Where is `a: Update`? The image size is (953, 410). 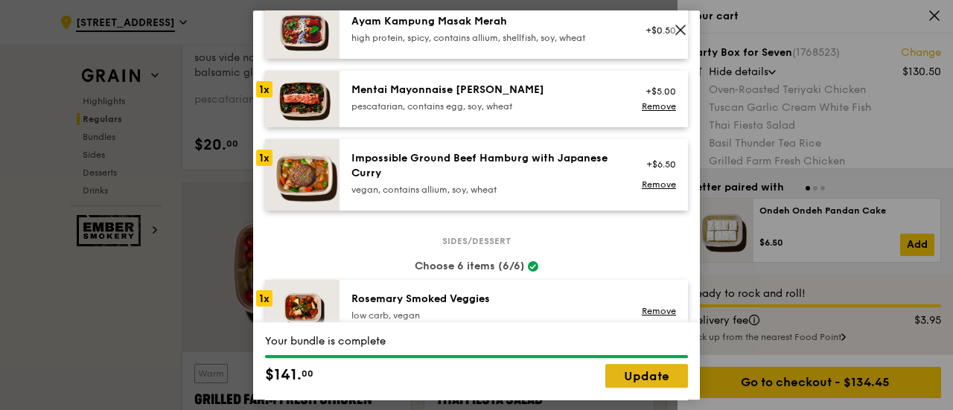 a: Update is located at coordinates (646, 376).